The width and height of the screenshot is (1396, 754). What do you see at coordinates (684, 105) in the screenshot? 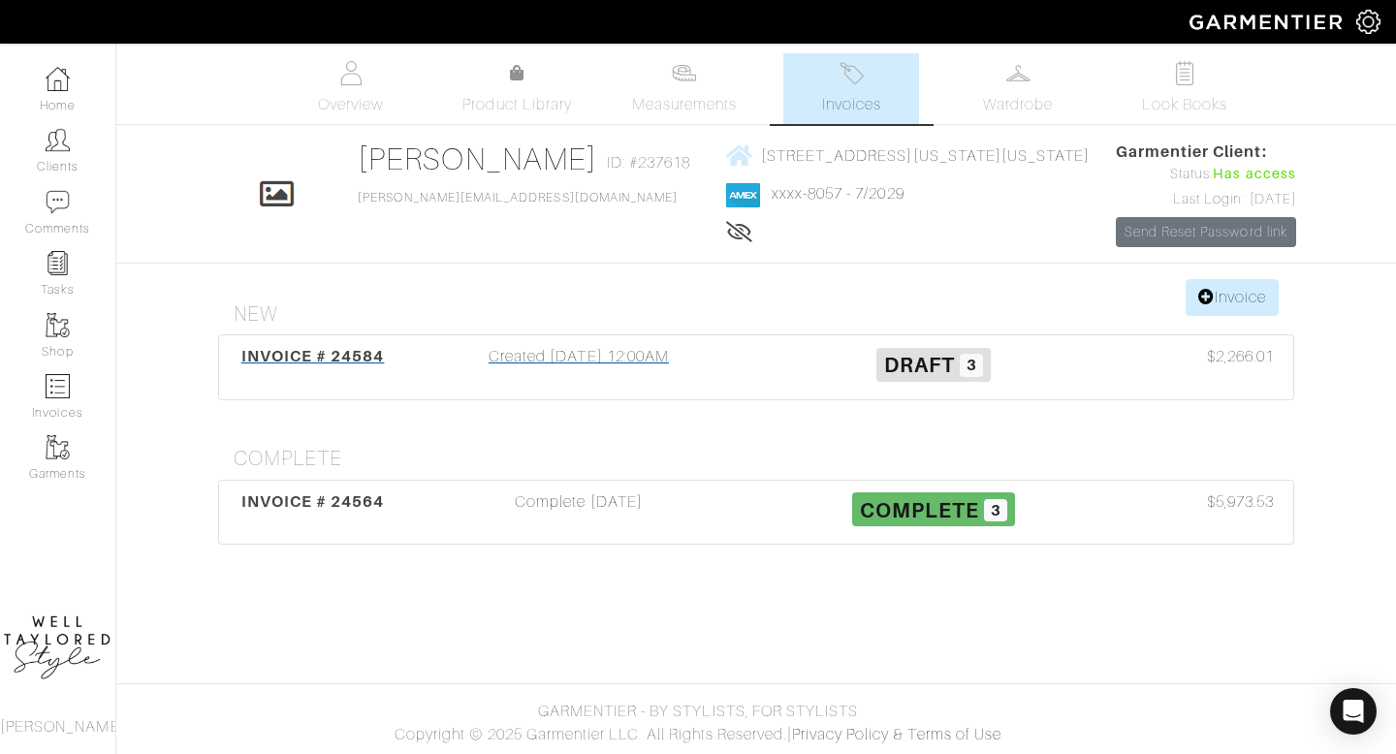
I see `span: Measurements` at bounding box center [684, 105].